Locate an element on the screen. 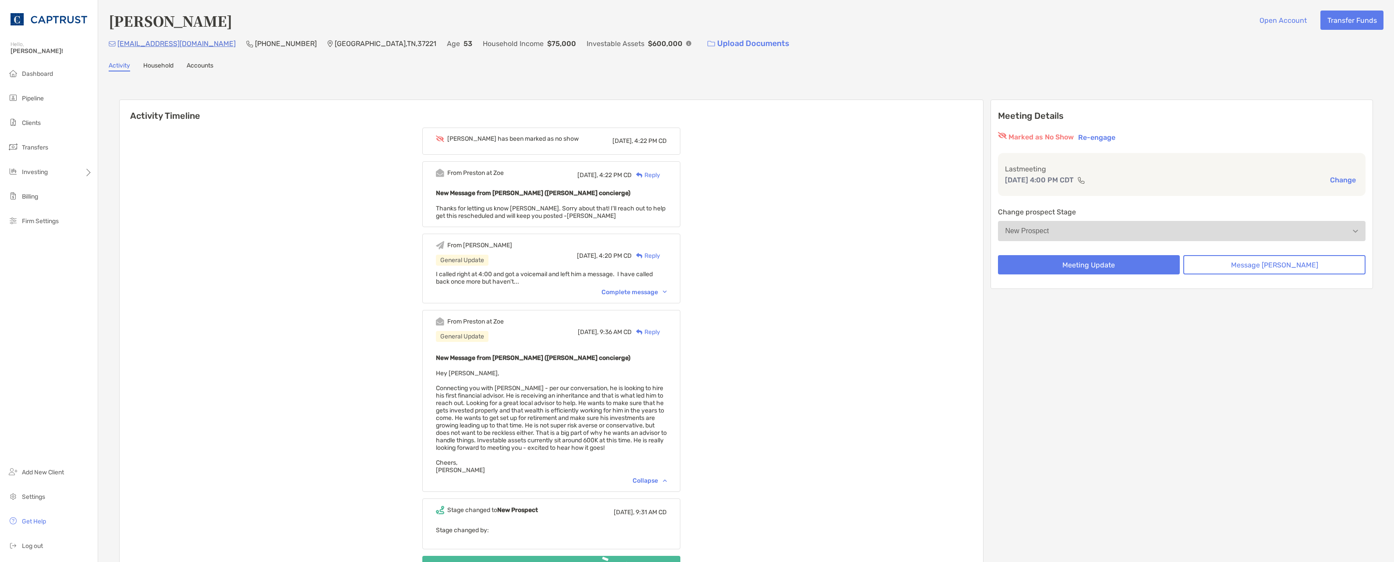  img: Open dropdown arrow is located at coordinates (1356, 231).